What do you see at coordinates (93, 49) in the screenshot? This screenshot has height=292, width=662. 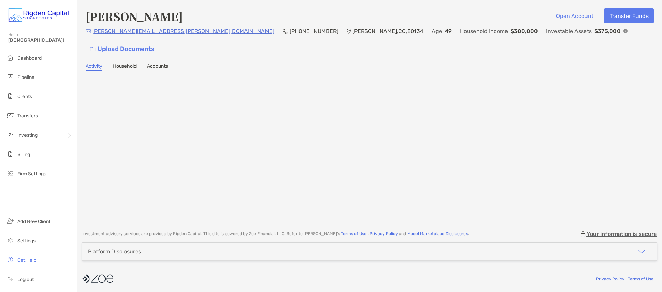 I see `img: button icon` at bounding box center [93, 49].